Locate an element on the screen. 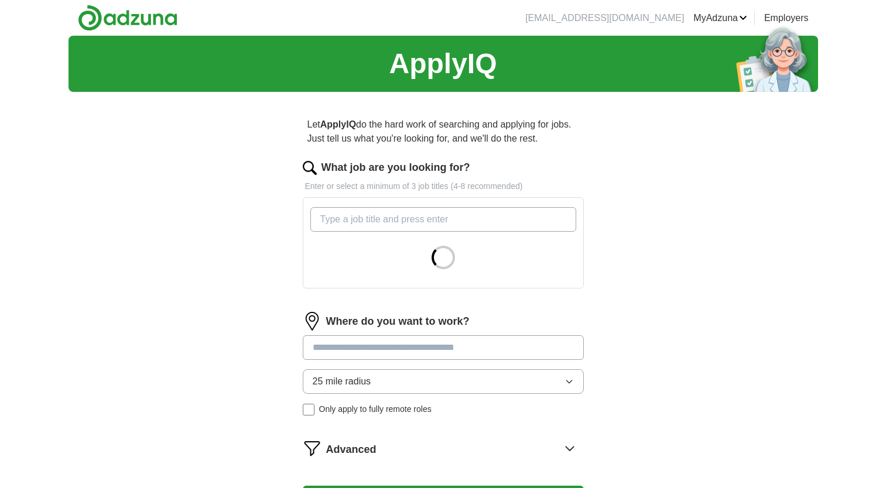  a: Employers is located at coordinates (786, 18).